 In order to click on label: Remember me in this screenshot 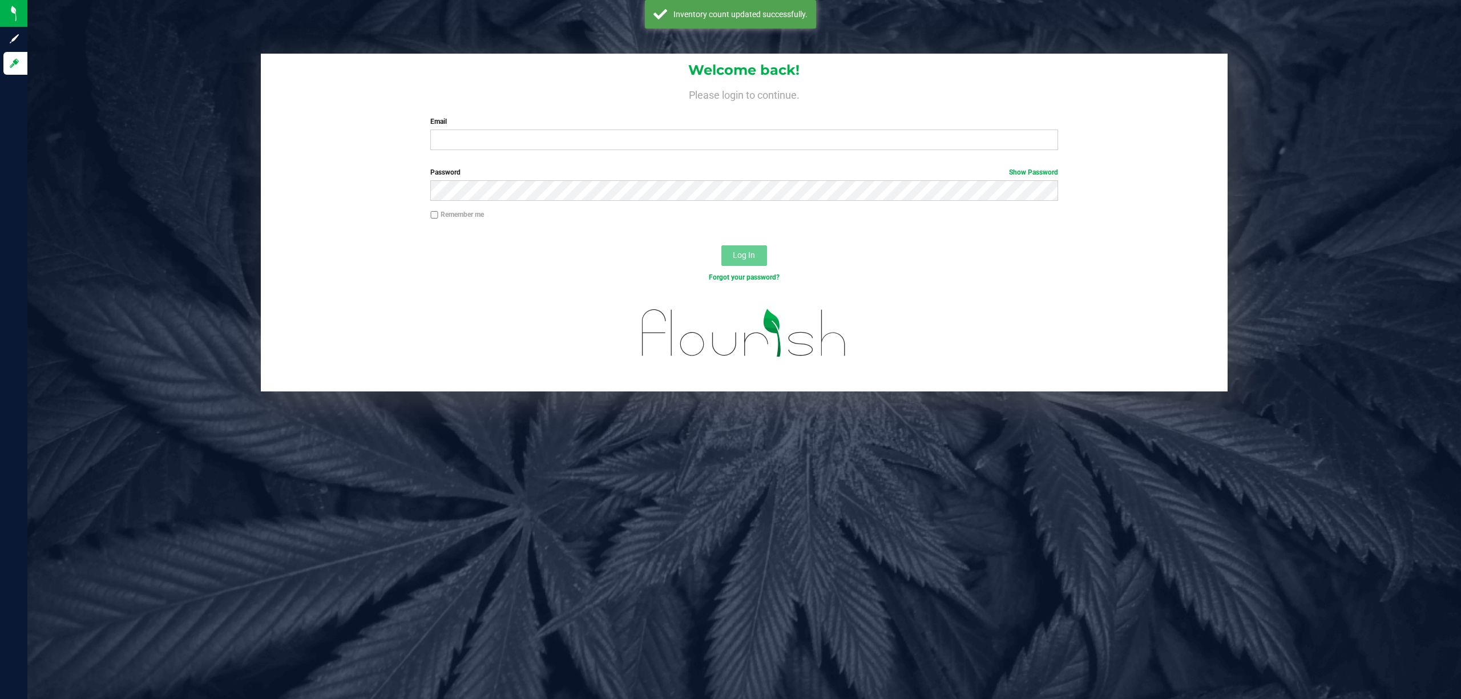, I will do `click(457, 215)`.